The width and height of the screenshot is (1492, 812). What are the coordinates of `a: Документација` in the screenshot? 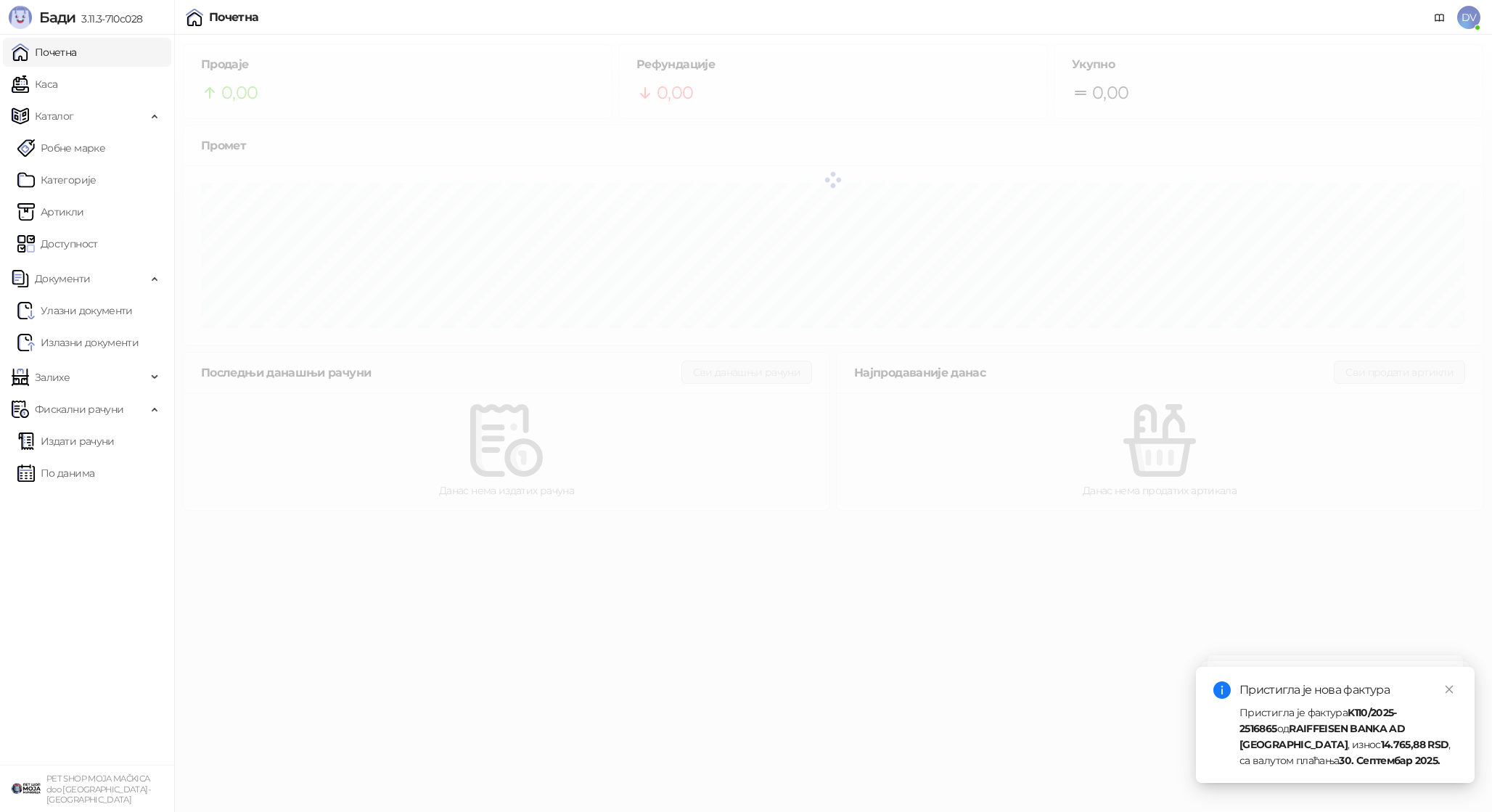 It's located at (1440, 17).